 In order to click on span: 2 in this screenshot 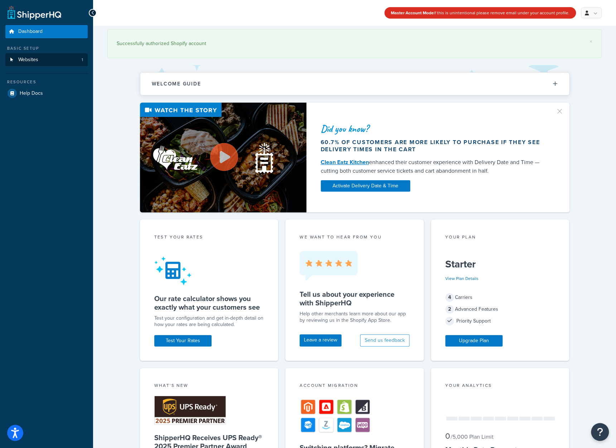, I will do `click(449, 310)`.